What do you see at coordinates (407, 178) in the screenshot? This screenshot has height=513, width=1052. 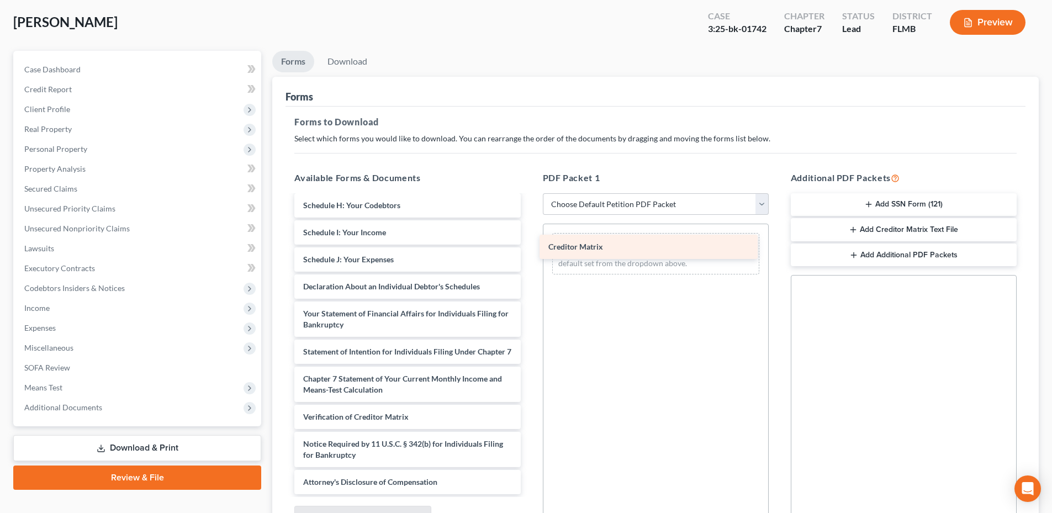 I see `h5: Available Forms & Documents` at bounding box center [407, 178].